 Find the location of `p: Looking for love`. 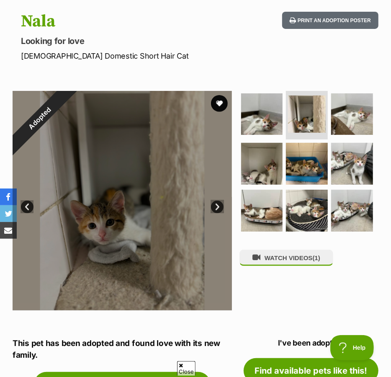

p: Looking for love is located at coordinates (131, 41).